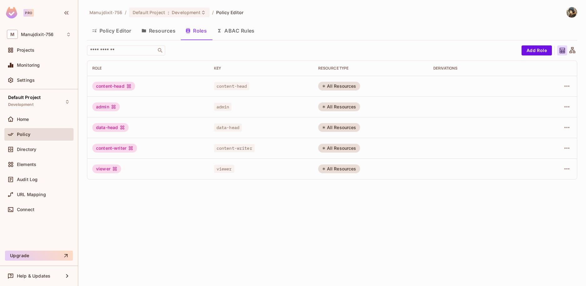 This screenshot has height=286, width=586. Describe the element at coordinates (224, 169) in the screenshot. I see `span: viewer` at that location.